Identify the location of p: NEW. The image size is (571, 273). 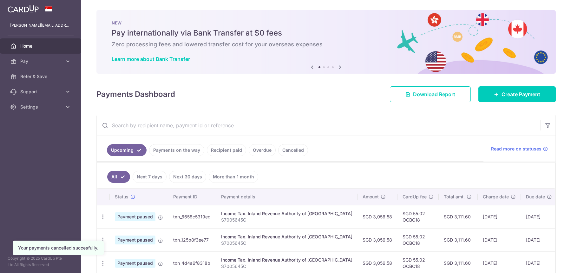
(326, 23).